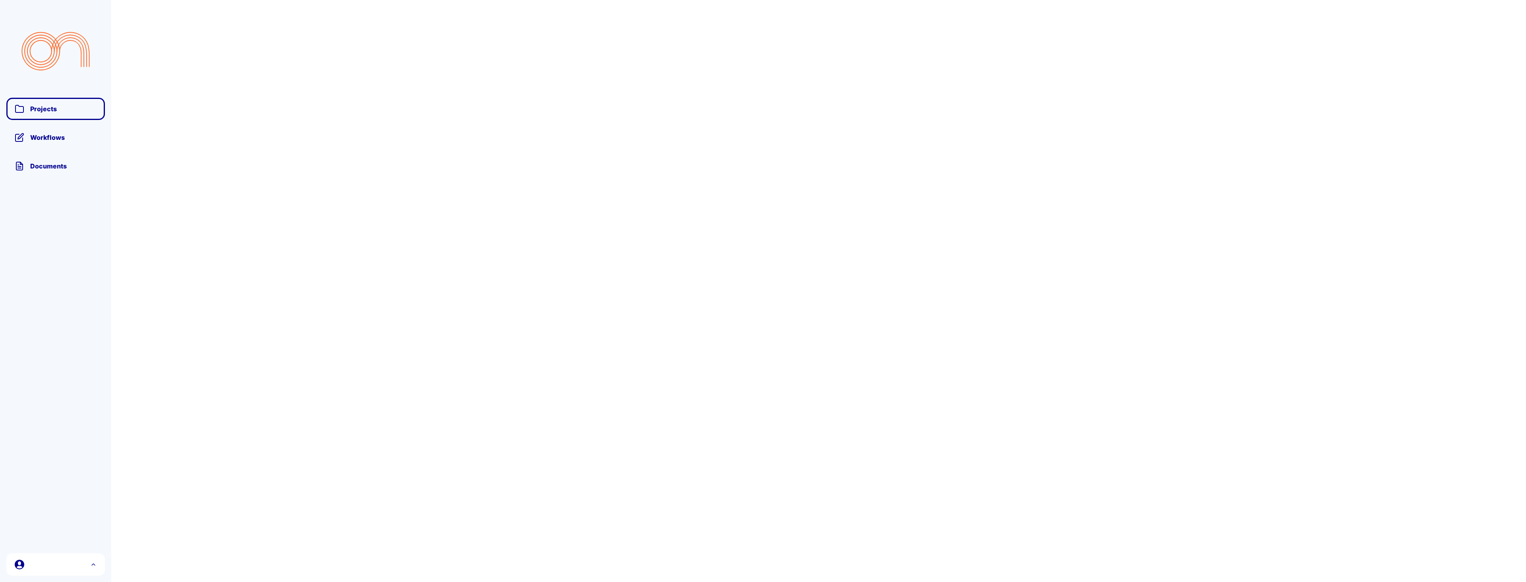 This screenshot has height=582, width=1526. Describe the element at coordinates (56, 137) in the screenshot. I see `a: Workflows` at that location.